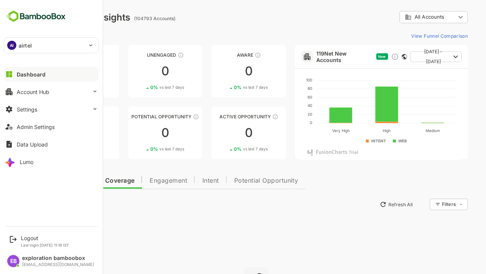  I want to click on div: Aware, so click(222, 55).